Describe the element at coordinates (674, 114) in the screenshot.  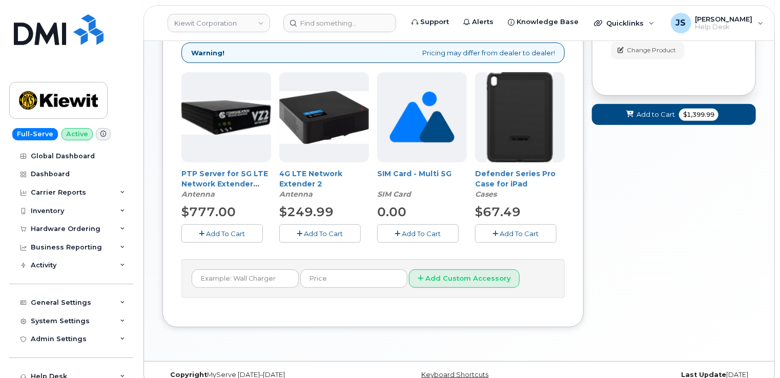
I see `button: Add to Cart $1,399.99` at that location.